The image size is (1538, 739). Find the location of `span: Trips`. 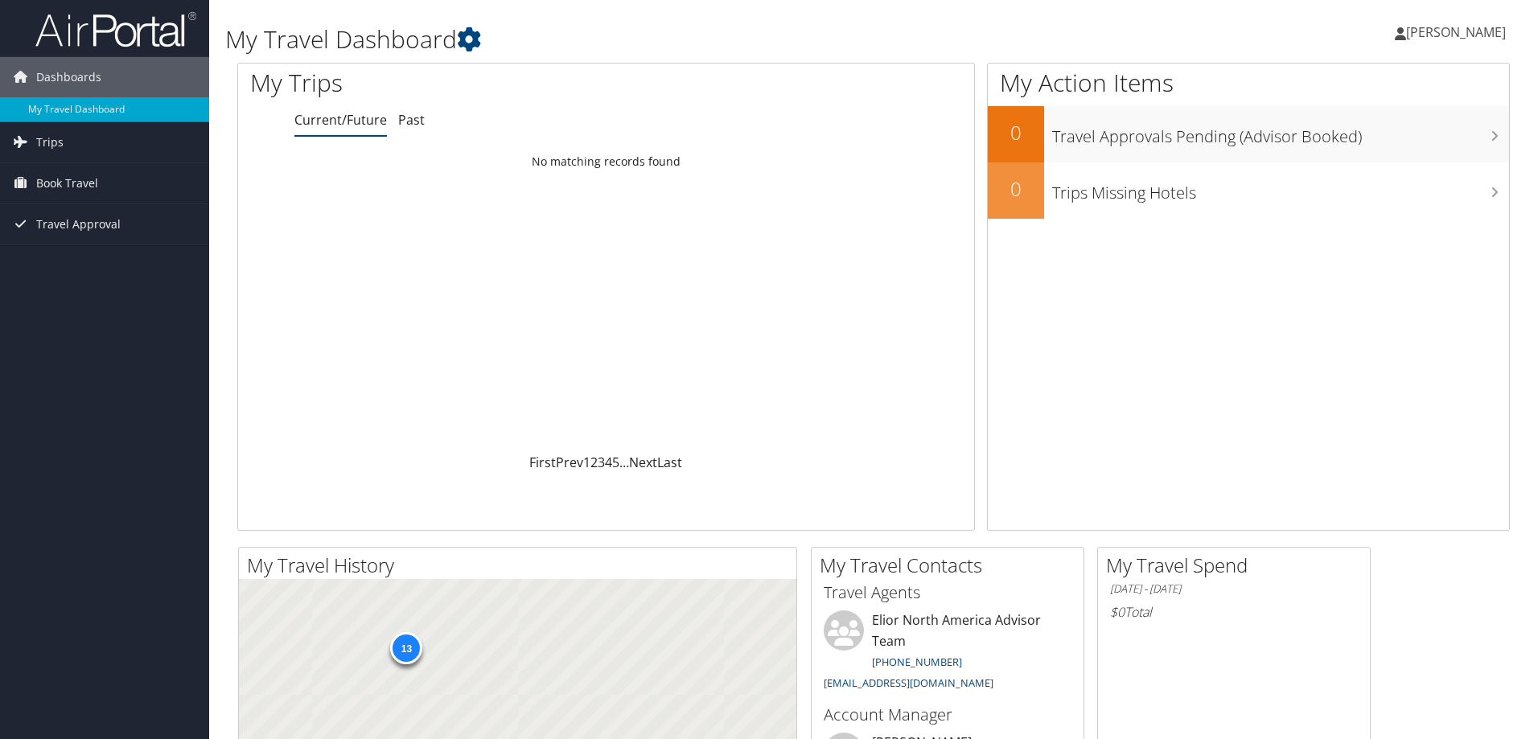

span: Trips is located at coordinates (50, 142).